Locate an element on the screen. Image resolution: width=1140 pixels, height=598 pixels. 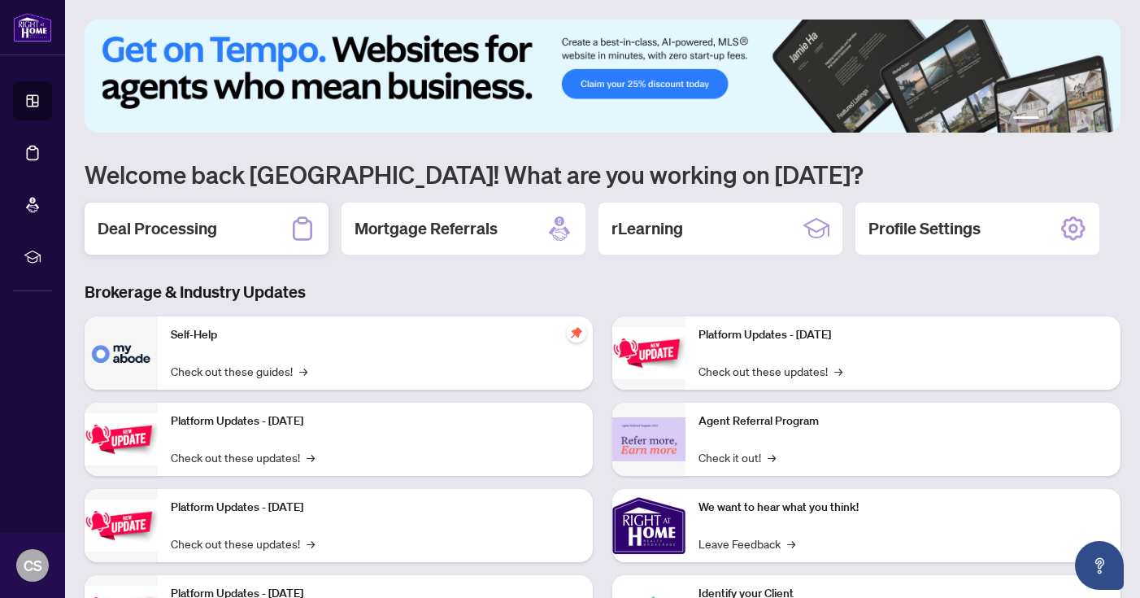
button: 4 is located at coordinates (1075, 120).